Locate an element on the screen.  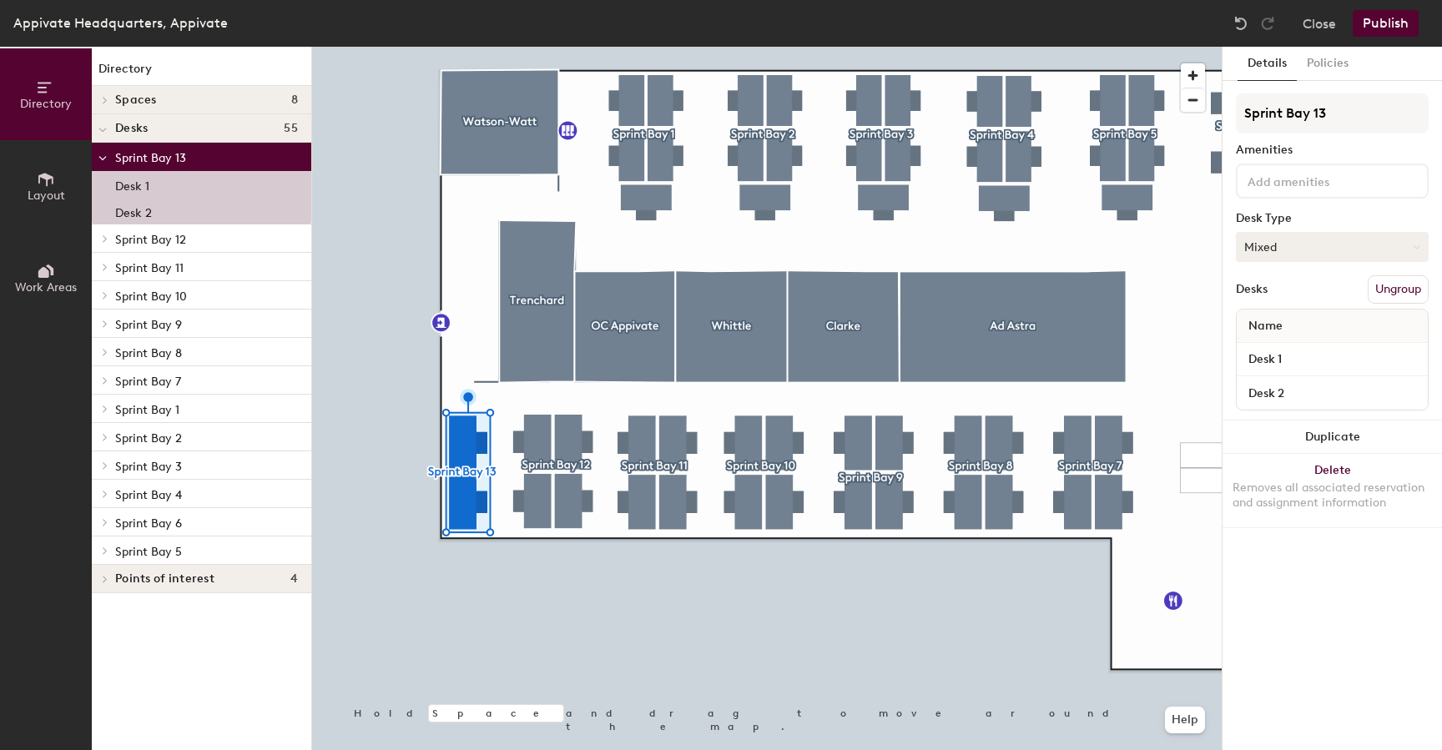
span: Points of interest is located at coordinates (164, 579).